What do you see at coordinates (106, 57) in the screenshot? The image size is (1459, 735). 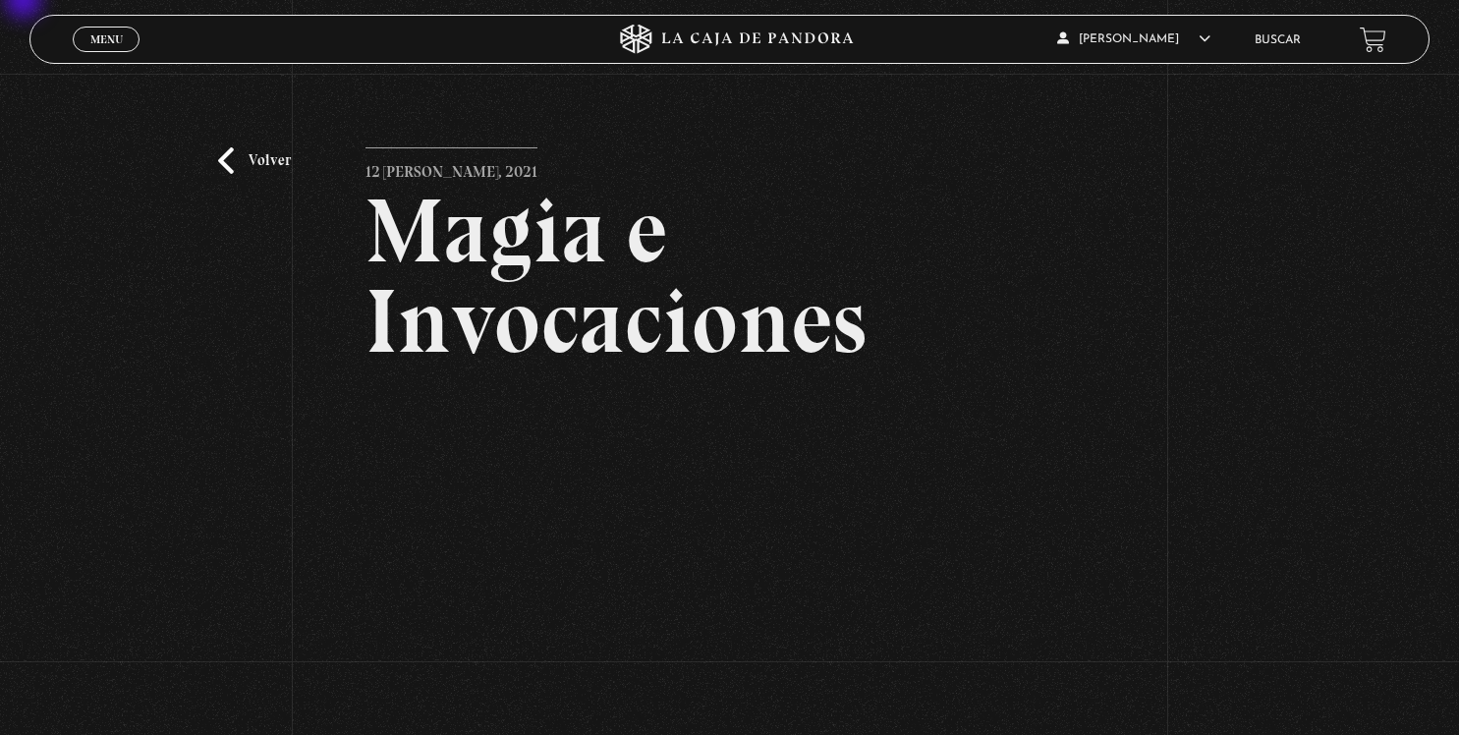 I see `span: Cerrar` at bounding box center [106, 57].